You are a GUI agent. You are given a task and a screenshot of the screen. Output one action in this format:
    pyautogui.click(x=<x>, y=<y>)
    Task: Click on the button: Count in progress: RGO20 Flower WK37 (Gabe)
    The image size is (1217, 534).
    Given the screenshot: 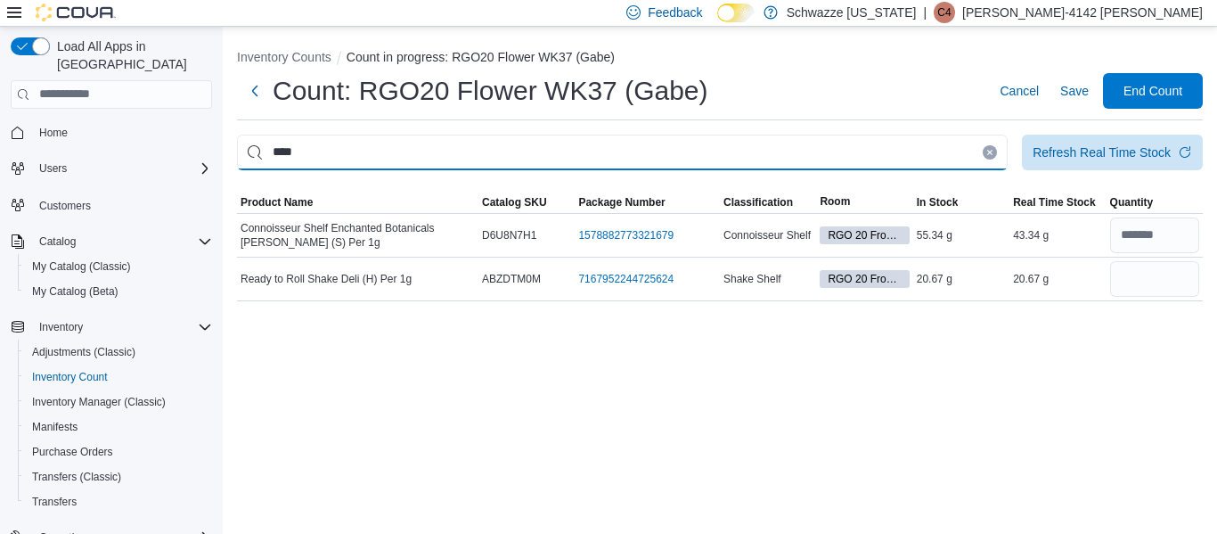 What is the action you would take?
    pyautogui.click(x=480, y=57)
    